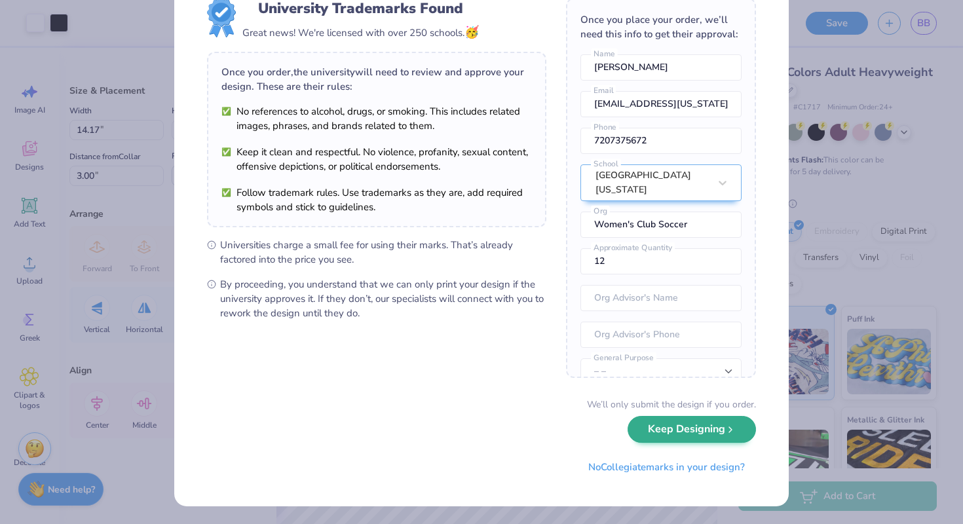  What do you see at coordinates (661, 225) in the screenshot?
I see `input: Org` at bounding box center [661, 225].